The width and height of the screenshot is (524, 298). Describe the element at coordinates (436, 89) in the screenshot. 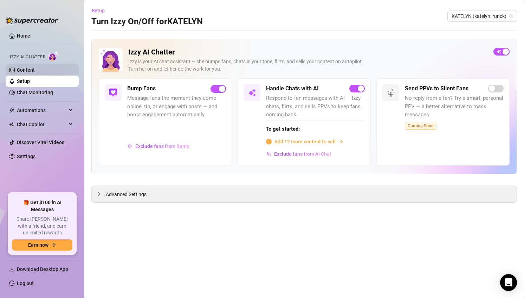

I see `h5: Send PPVs to Silent Fans` at that location.